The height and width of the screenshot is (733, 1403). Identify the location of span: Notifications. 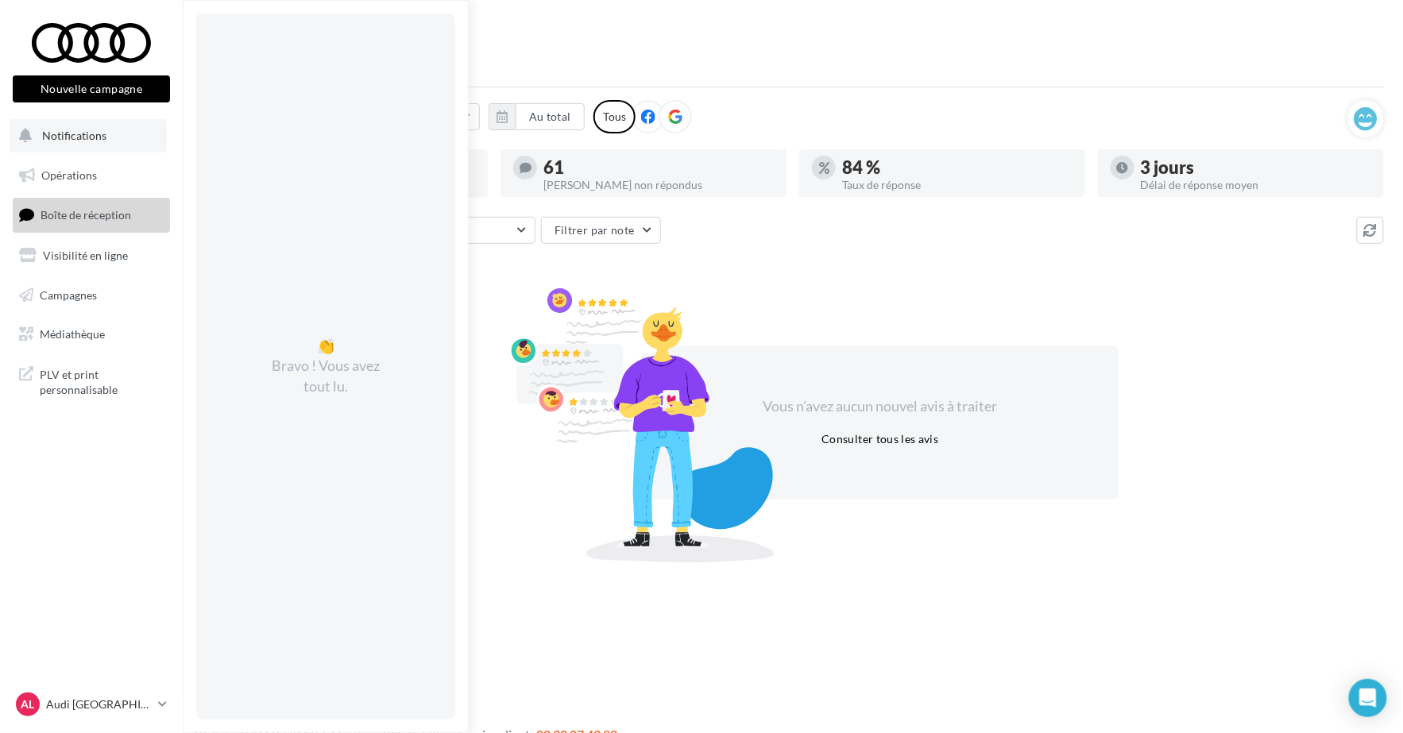
(74, 135).